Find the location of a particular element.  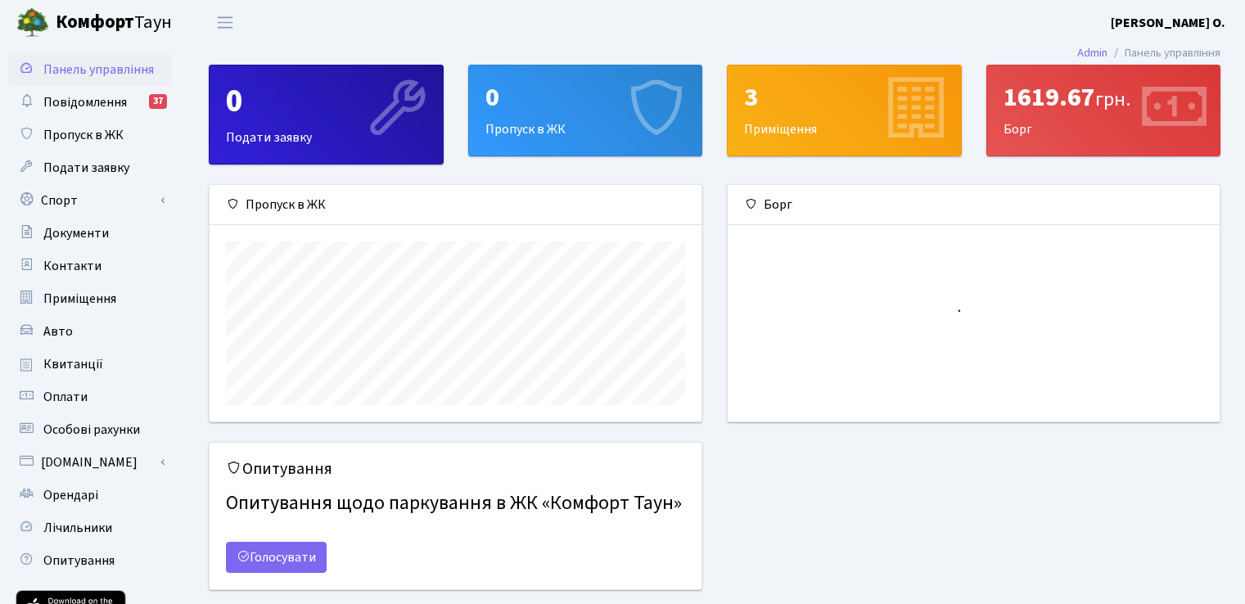

div: 1619.67 is located at coordinates (1104, 97).